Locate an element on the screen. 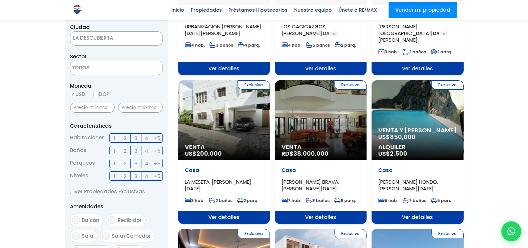 The image size is (528, 248). span: Sala/Comedor is located at coordinates (131, 236).